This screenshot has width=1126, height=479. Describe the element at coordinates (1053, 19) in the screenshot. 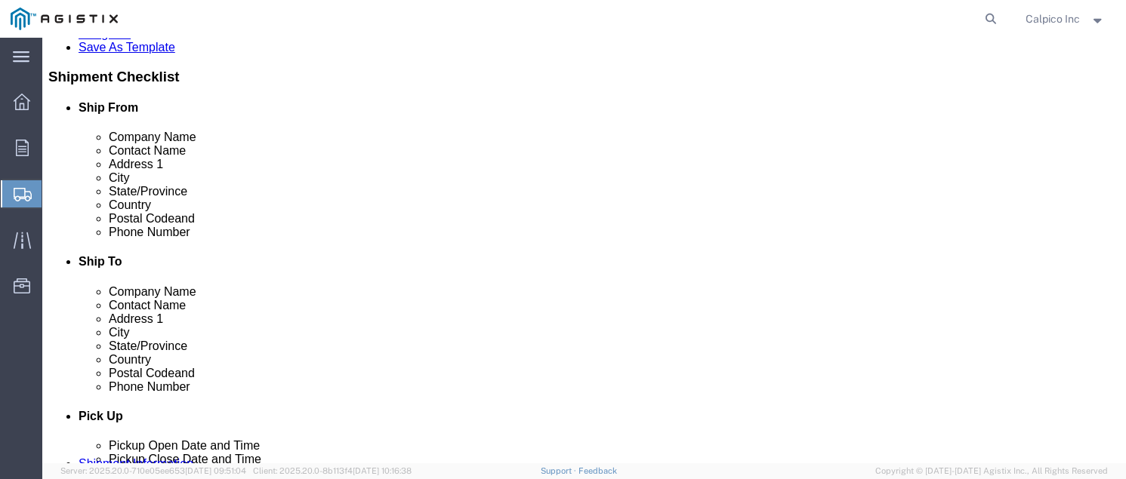

I see `span: Calpico Inc` at that location.